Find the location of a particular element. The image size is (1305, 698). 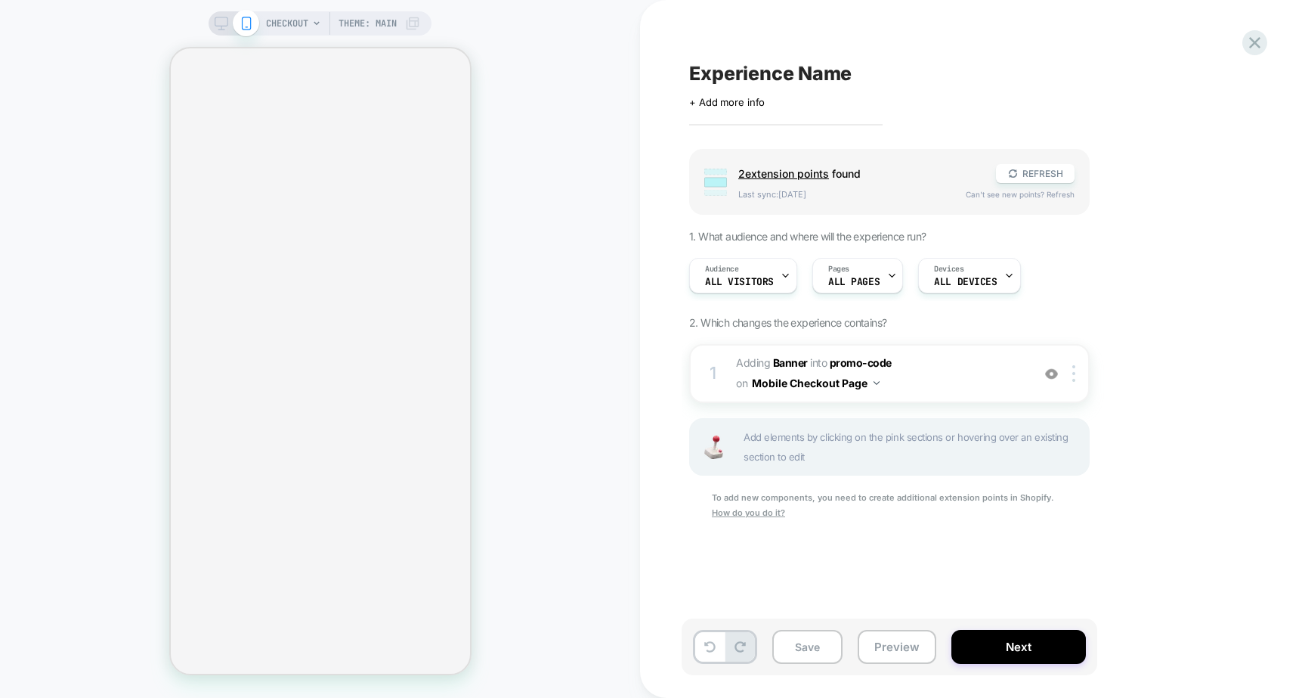

button: Preview is located at coordinates (897, 646).